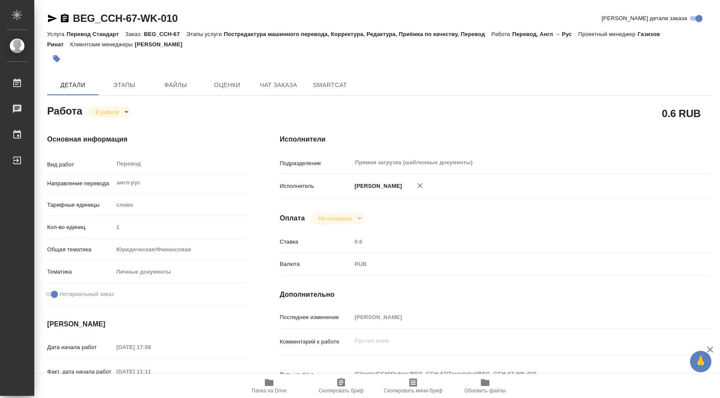 This screenshot has height=398, width=720. What do you see at coordinates (146, 139) in the screenshot?
I see `h4: Основная информация` at bounding box center [146, 139].